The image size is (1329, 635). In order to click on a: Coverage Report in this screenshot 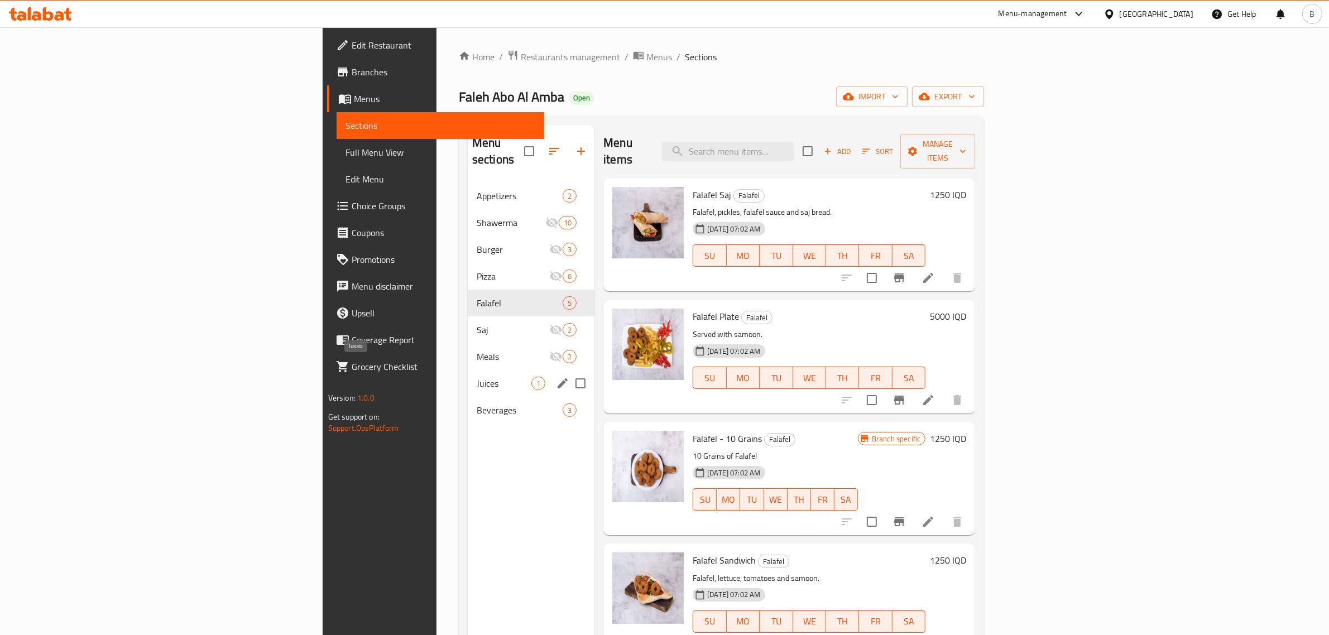, I will do `click(436, 340)`.